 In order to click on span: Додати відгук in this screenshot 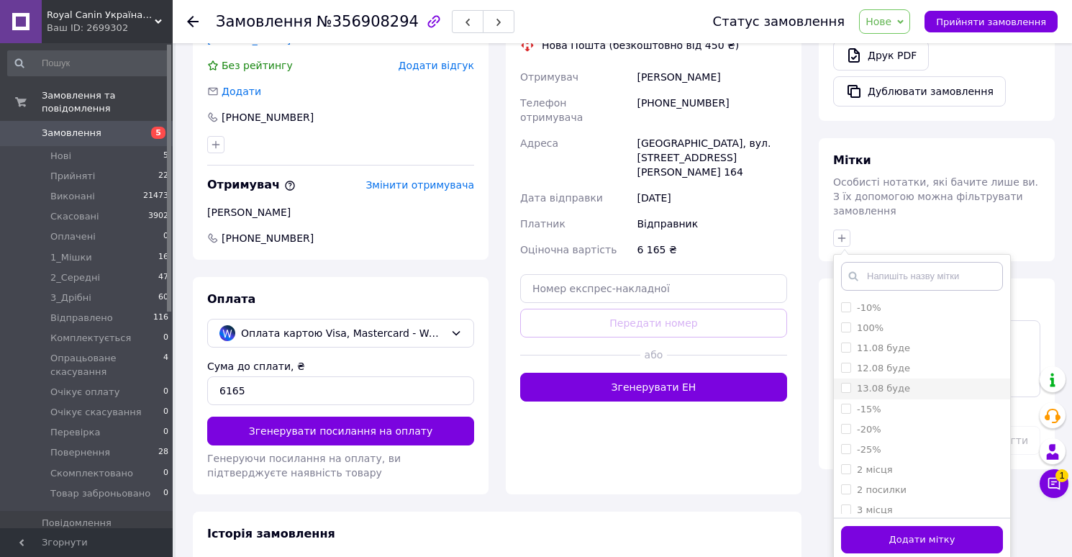, I will do `click(436, 65)`.